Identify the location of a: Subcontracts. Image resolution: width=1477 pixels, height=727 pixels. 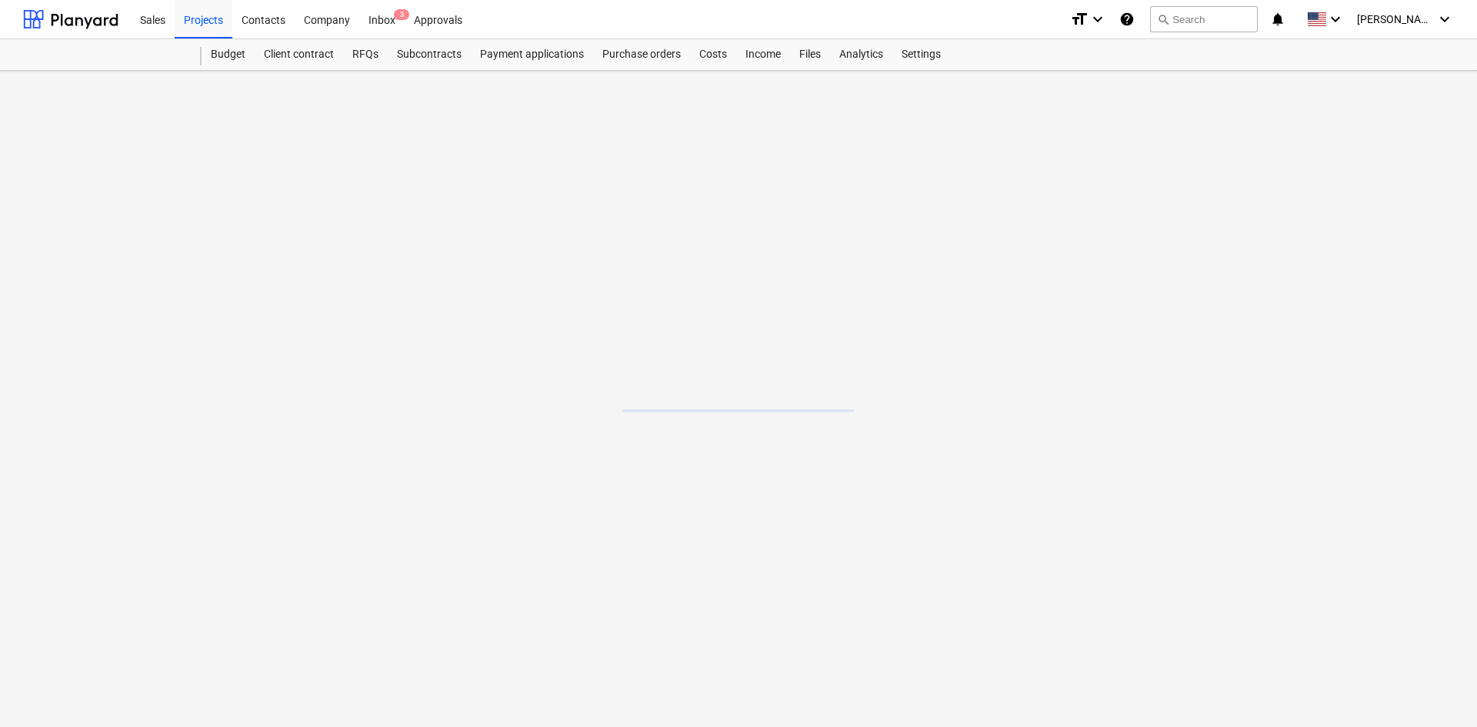
(429, 55).